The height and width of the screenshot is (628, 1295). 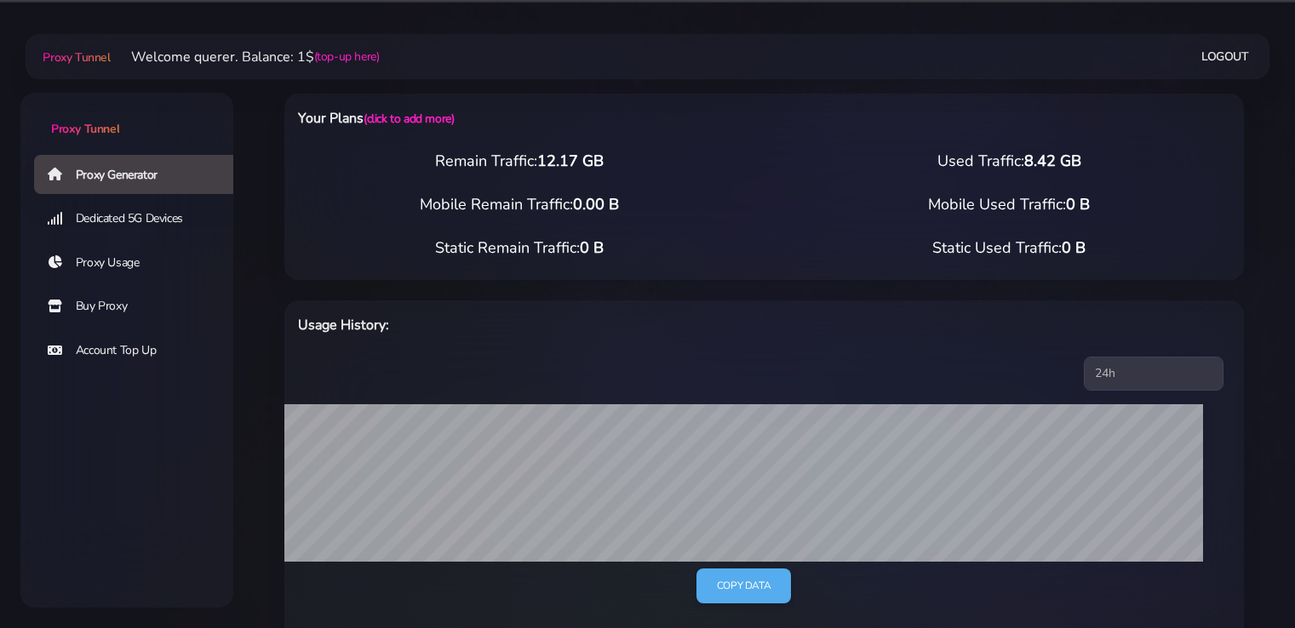 I want to click on a: Proxy Generator, so click(x=140, y=175).